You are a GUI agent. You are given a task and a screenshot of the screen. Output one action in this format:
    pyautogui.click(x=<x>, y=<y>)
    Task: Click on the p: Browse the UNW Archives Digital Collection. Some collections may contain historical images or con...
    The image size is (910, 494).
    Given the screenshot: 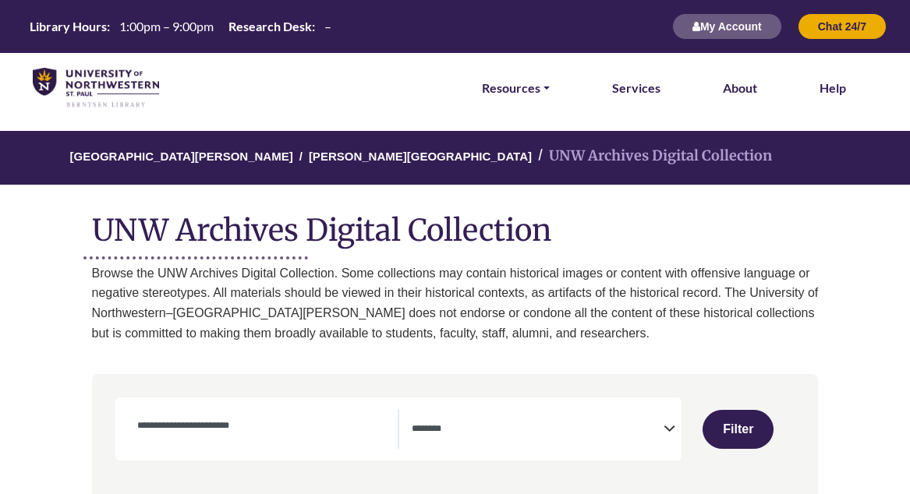 What is the action you would take?
    pyautogui.click(x=455, y=303)
    